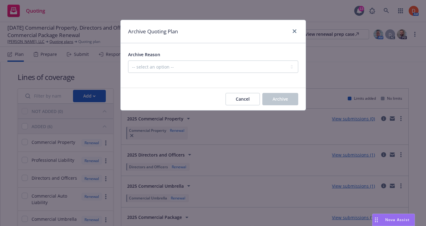 The image size is (426, 226). What do you see at coordinates (294, 31) in the screenshot?
I see `a: close` at bounding box center [294, 31].